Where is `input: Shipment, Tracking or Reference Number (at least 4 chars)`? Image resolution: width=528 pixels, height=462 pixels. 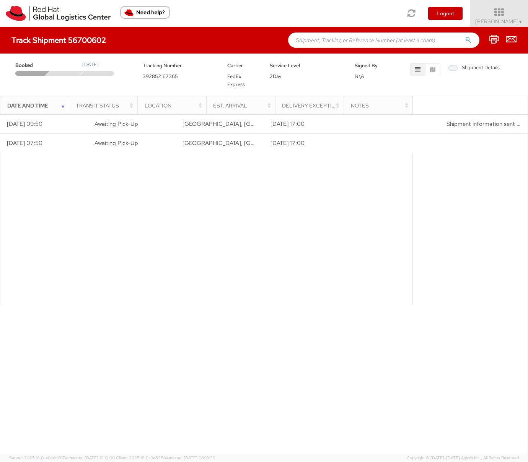
input: Shipment, Tracking or Reference Number (at least 4 chars) is located at coordinates (384, 40).